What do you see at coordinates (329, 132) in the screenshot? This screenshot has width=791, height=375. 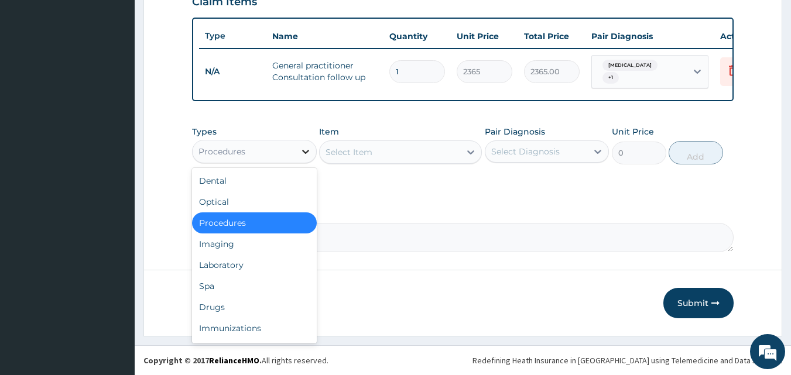 I see `label: Item` at bounding box center [329, 132].